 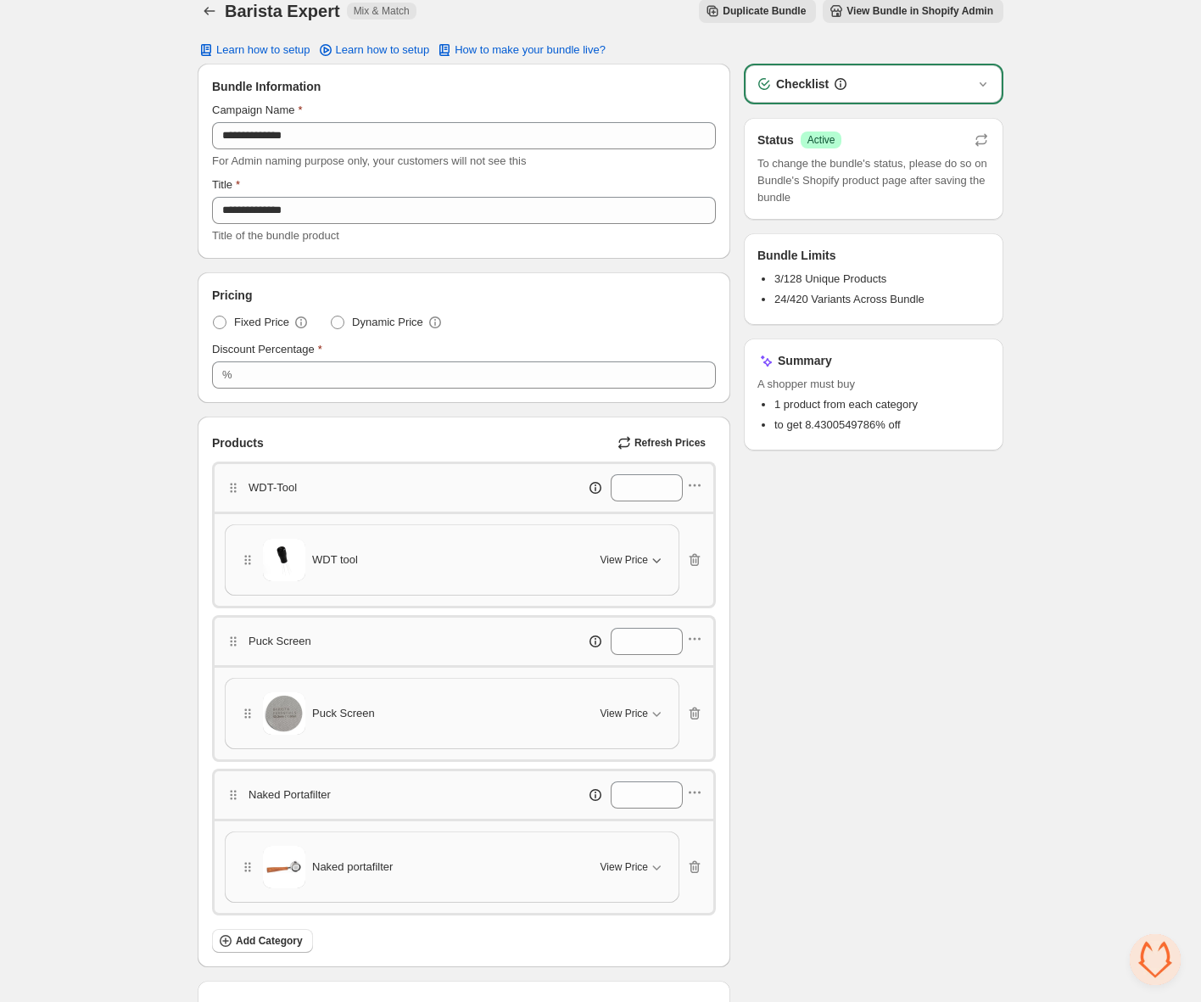 What do you see at coordinates (764, 11) in the screenshot?
I see `span: Duplicate Bundle` at bounding box center [764, 11].